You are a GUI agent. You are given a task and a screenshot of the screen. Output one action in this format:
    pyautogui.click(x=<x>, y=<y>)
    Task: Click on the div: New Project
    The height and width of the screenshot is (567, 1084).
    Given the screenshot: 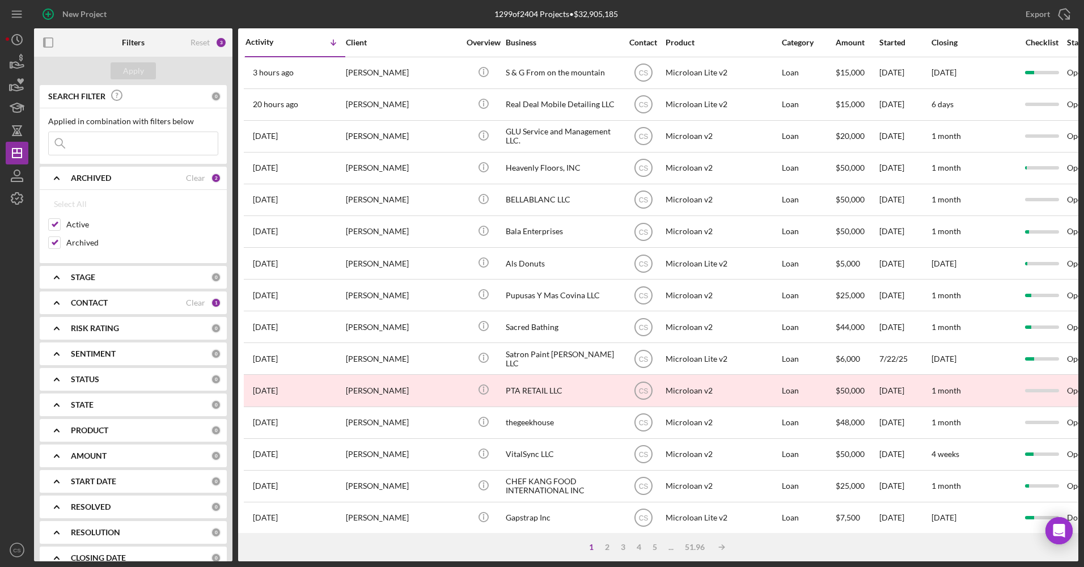 What is the action you would take?
    pyautogui.click(x=84, y=14)
    